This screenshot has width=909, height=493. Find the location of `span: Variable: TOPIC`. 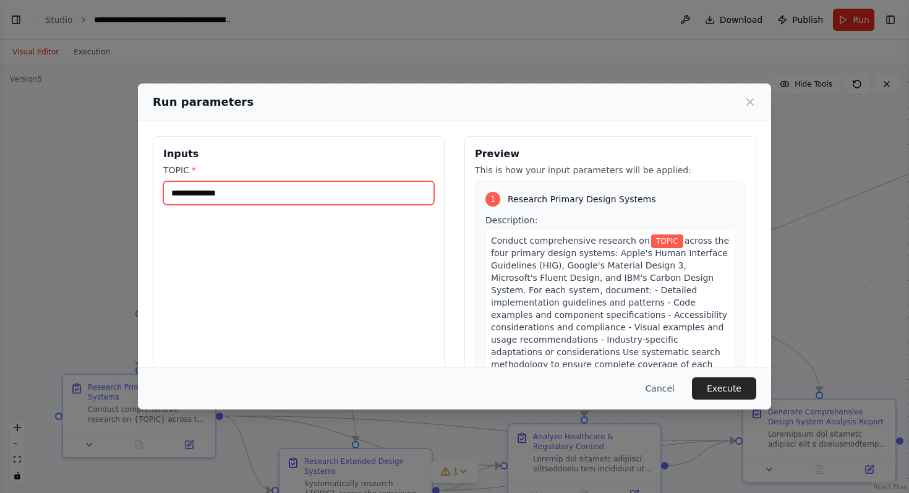

span: Variable: TOPIC is located at coordinates (667, 241).